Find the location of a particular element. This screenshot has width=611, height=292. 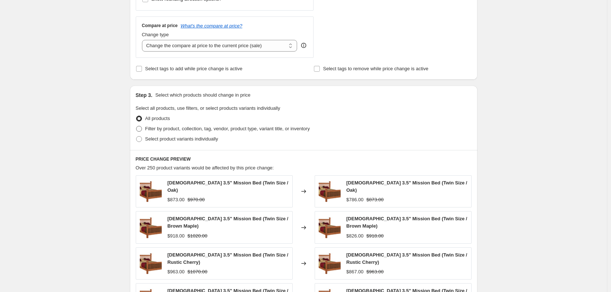

strike: $963.00 is located at coordinates (375, 272).